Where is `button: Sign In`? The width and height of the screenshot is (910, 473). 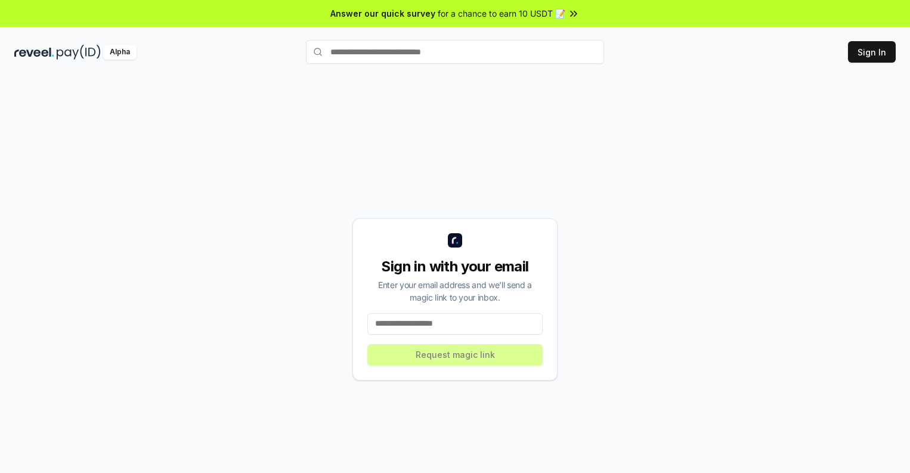
button: Sign In is located at coordinates (871, 52).